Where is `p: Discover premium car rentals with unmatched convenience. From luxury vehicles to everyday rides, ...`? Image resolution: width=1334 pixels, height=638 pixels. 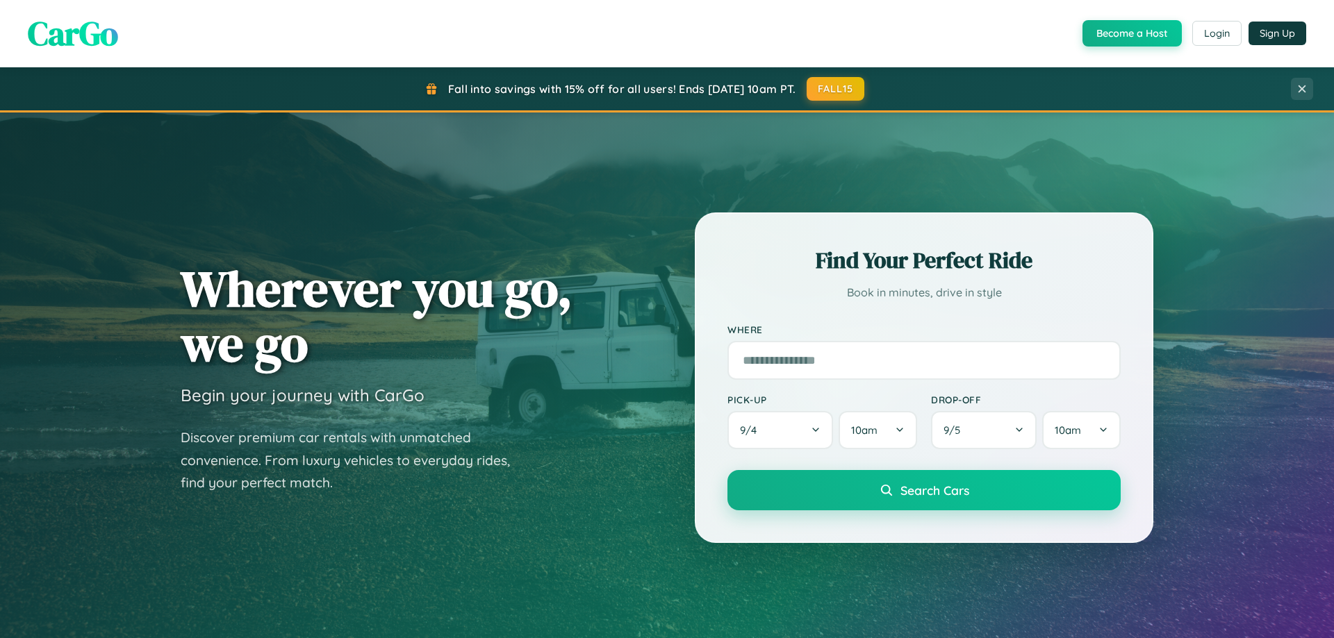
p: Discover premium car rentals with unmatched convenience. From luxury vehicles to everyday rides, ... is located at coordinates (354, 461).